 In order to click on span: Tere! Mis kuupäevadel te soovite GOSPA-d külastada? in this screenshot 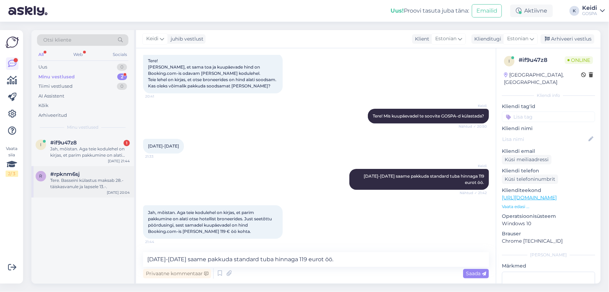, I will do `click(428, 116)`.